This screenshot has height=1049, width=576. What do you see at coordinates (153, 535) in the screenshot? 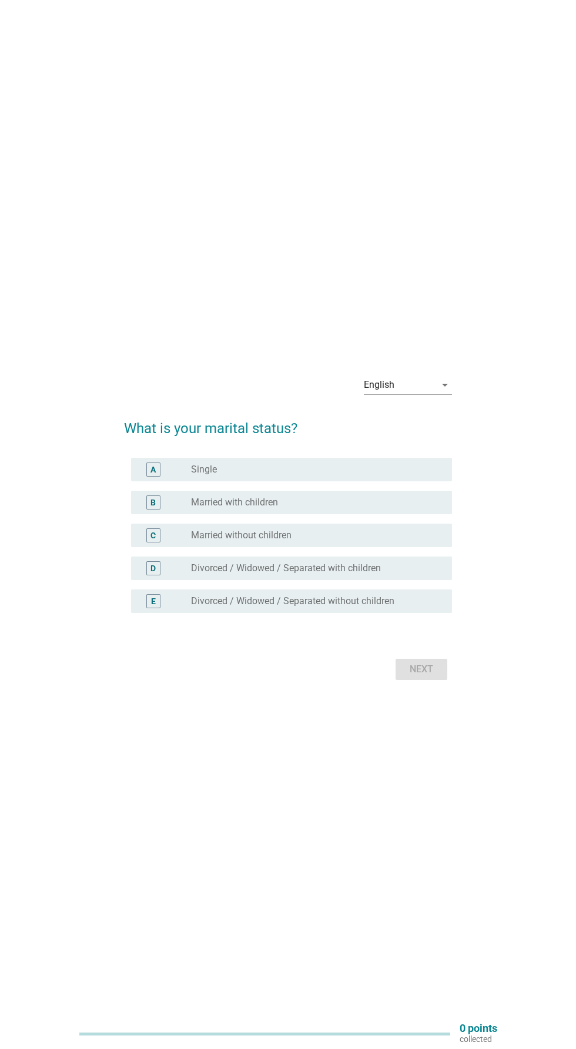
I see `div: C` at bounding box center [153, 535].